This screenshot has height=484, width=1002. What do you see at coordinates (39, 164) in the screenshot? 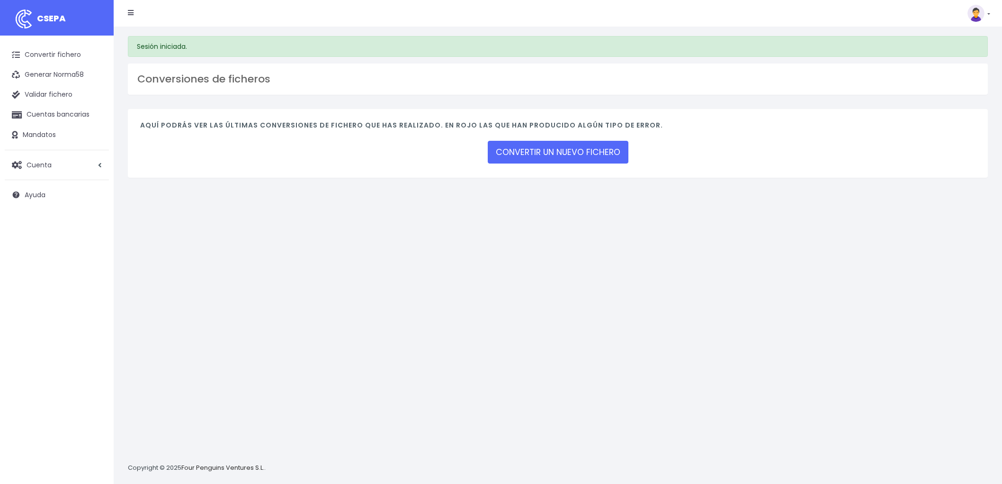
I see `span: Cuenta` at bounding box center [39, 164].